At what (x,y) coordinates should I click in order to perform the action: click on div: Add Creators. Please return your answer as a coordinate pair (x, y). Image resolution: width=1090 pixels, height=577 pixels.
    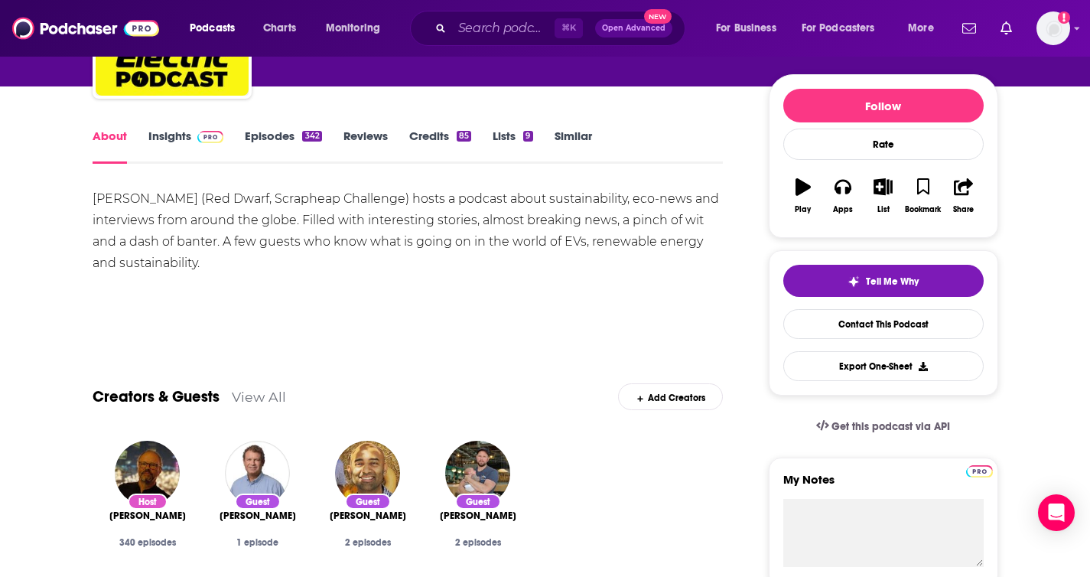
    Looking at the image, I should click on (670, 396).